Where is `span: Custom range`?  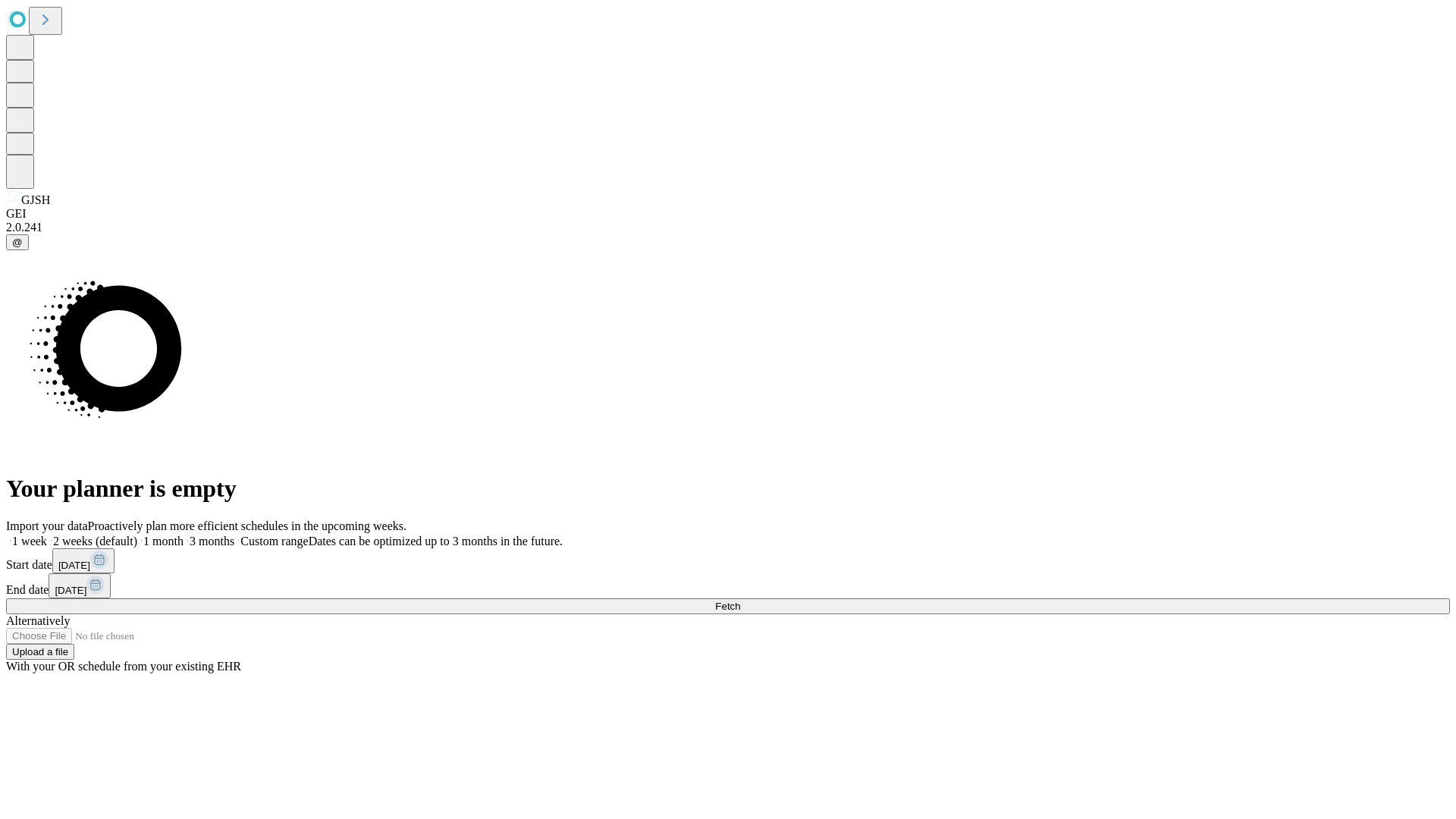 span: Custom range is located at coordinates (273, 541).